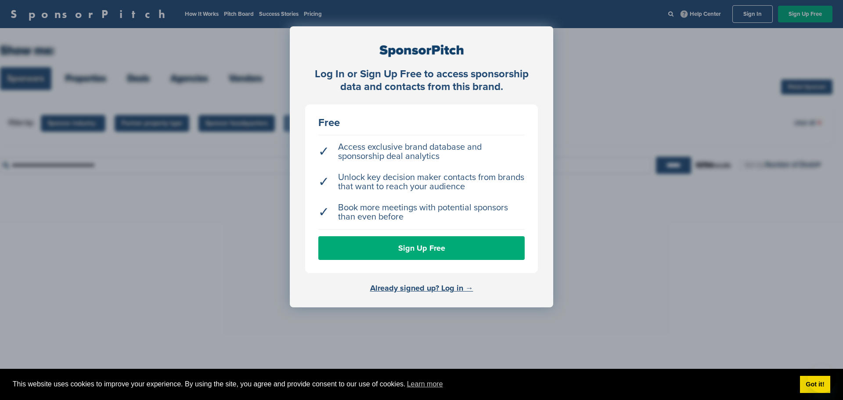 This screenshot has height=400, width=843. I want to click on div: Log In or Sign Up Free to access sponsorship data and contacts from this brand., so click(421, 81).